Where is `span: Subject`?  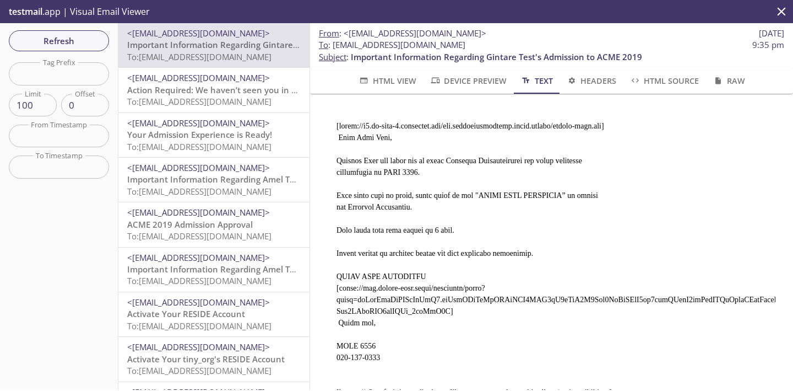 span: Subject is located at coordinates (333, 57).